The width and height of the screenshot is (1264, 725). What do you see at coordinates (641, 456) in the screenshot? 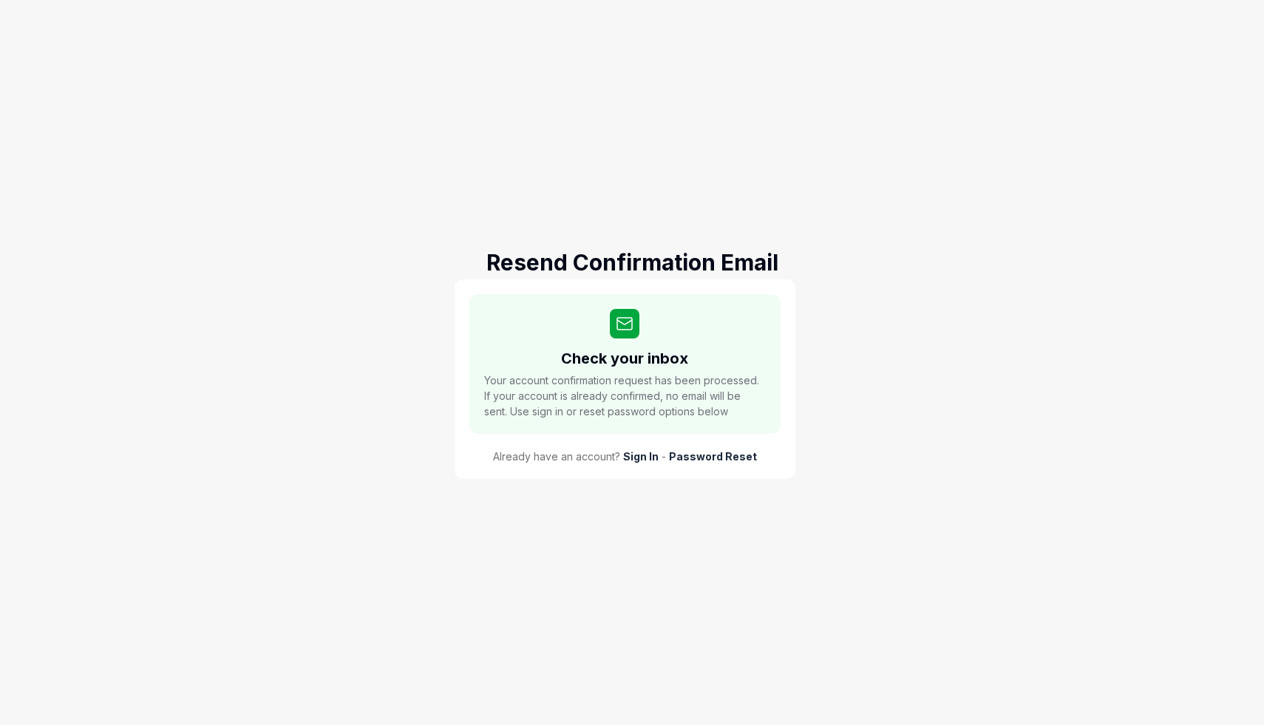
I see `a: Sign In` at bounding box center [641, 456].